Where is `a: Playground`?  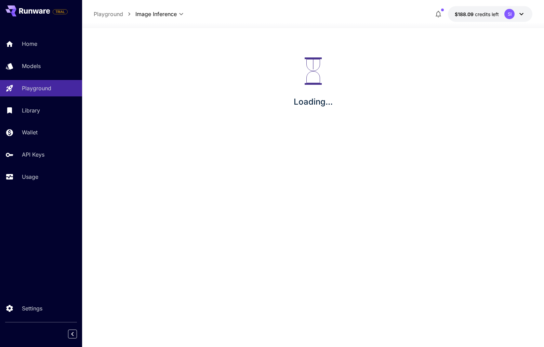 a: Playground is located at coordinates (108, 14).